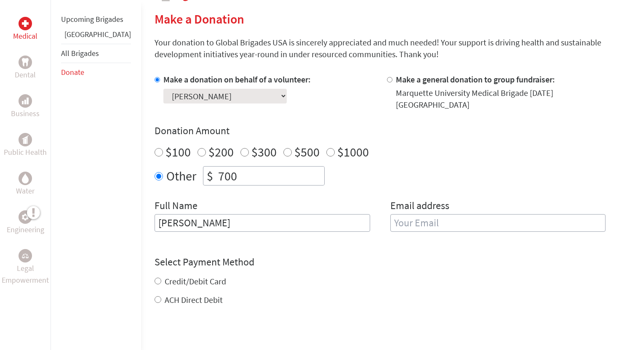  Describe the element at coordinates (25, 29) in the screenshot. I see `a: MedicalMedical` at that location.